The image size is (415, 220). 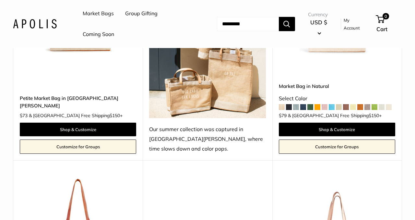 What do you see at coordinates (385, 16) in the screenshot?
I see `span: 0` at bounding box center [385, 16].